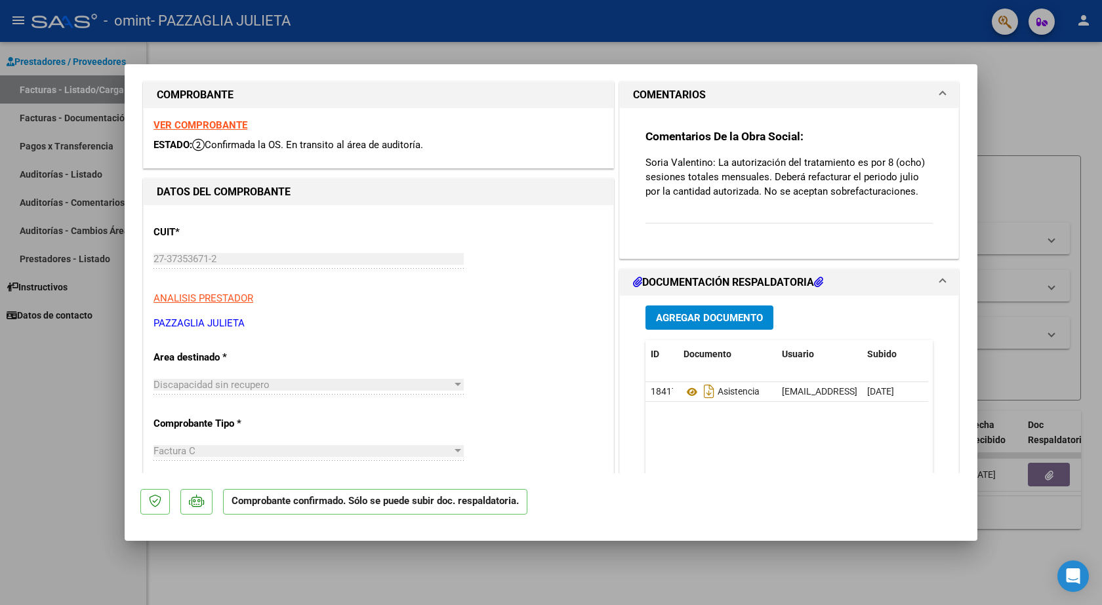 This screenshot has height=605, width=1102. Describe the element at coordinates (211, 385) in the screenshot. I see `span: Discapacidad sin recupero` at that location.